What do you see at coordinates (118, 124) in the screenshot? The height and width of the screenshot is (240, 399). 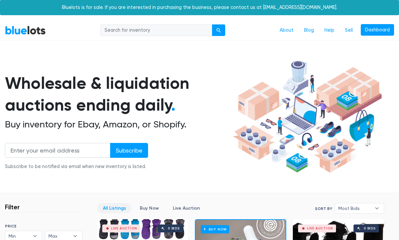 I see `h2: Buy inventory for Ebay, Amazon, or Shopify.` at bounding box center [118, 124].